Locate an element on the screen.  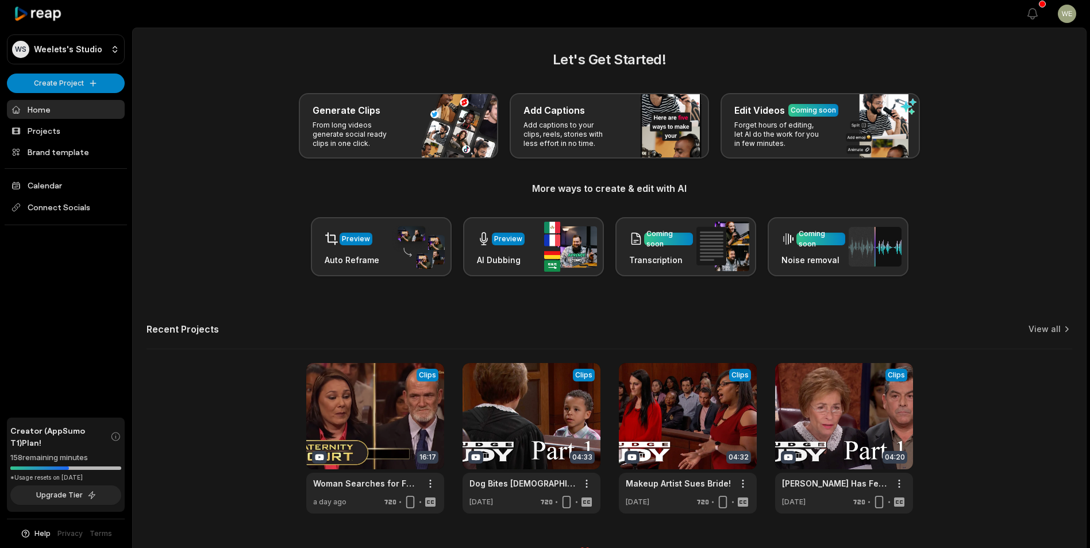
h3: AI Dubbing is located at coordinates (500, 260).